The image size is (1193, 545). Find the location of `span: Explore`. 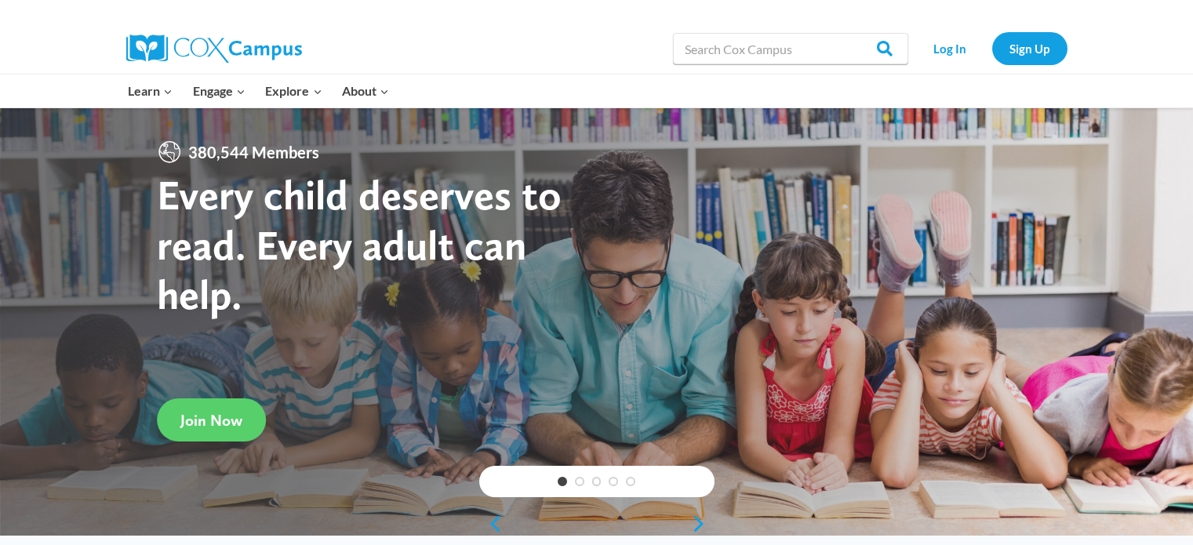

span: Explore is located at coordinates (293, 91).